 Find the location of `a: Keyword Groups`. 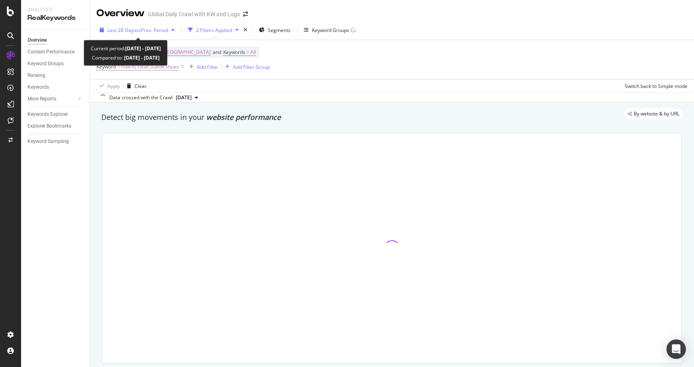

a: Keyword Groups is located at coordinates (55, 64).